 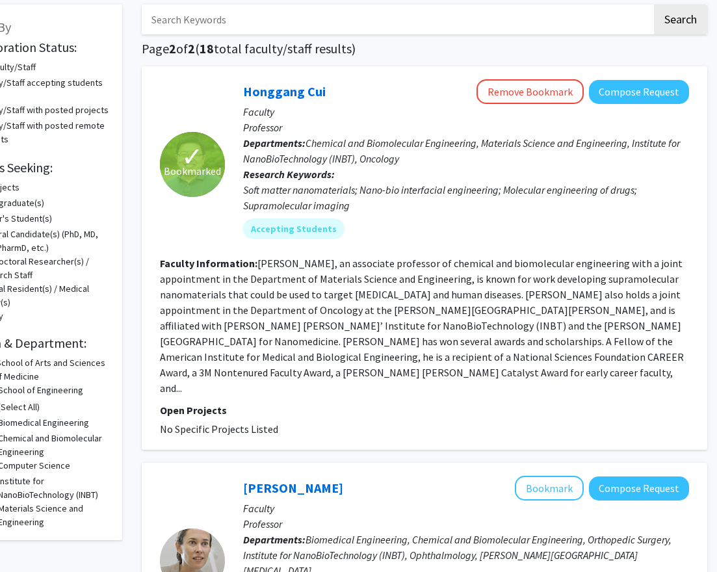 I want to click on h1: Page of ( total faculty/staff results), so click(x=424, y=49).